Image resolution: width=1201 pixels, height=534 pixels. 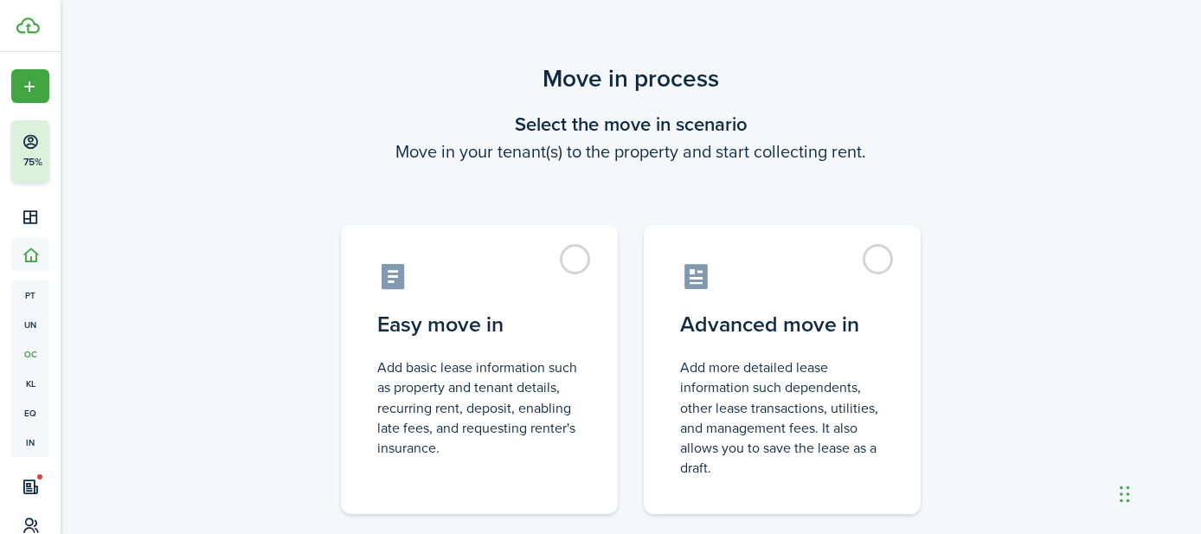 What do you see at coordinates (30, 354) in the screenshot?
I see `span: oc` at bounding box center [30, 354].